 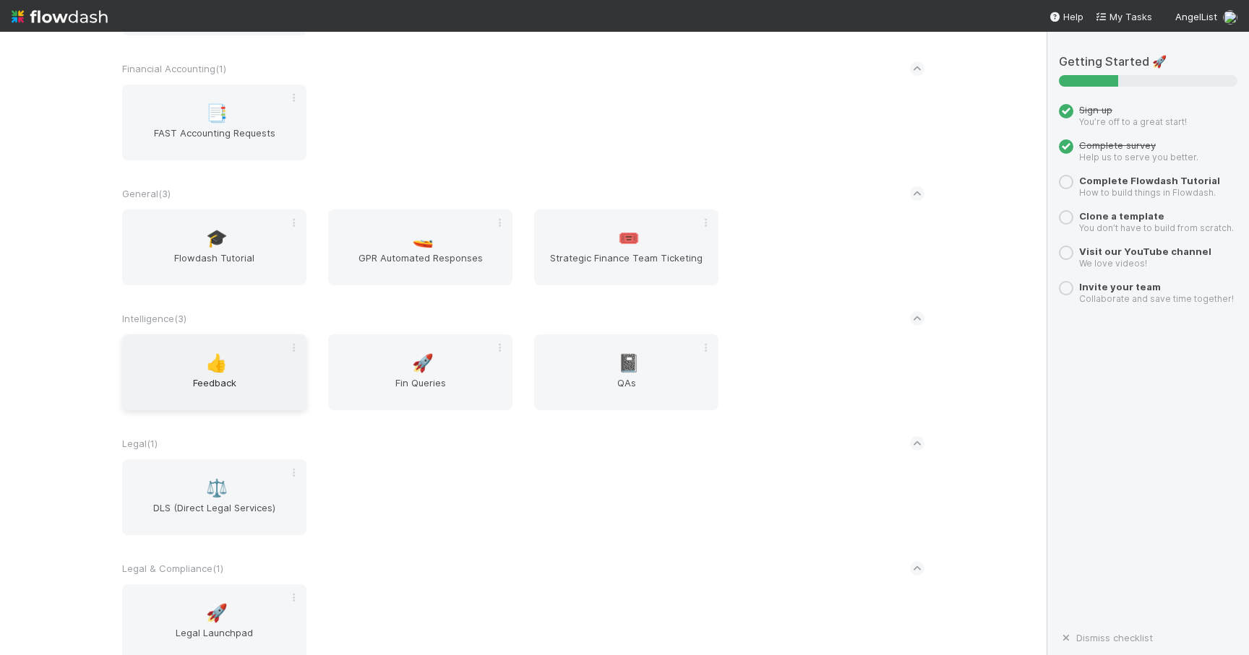 What do you see at coordinates (1138, 157) in the screenshot?
I see `small: Help us to serve you better.` at bounding box center [1138, 157].